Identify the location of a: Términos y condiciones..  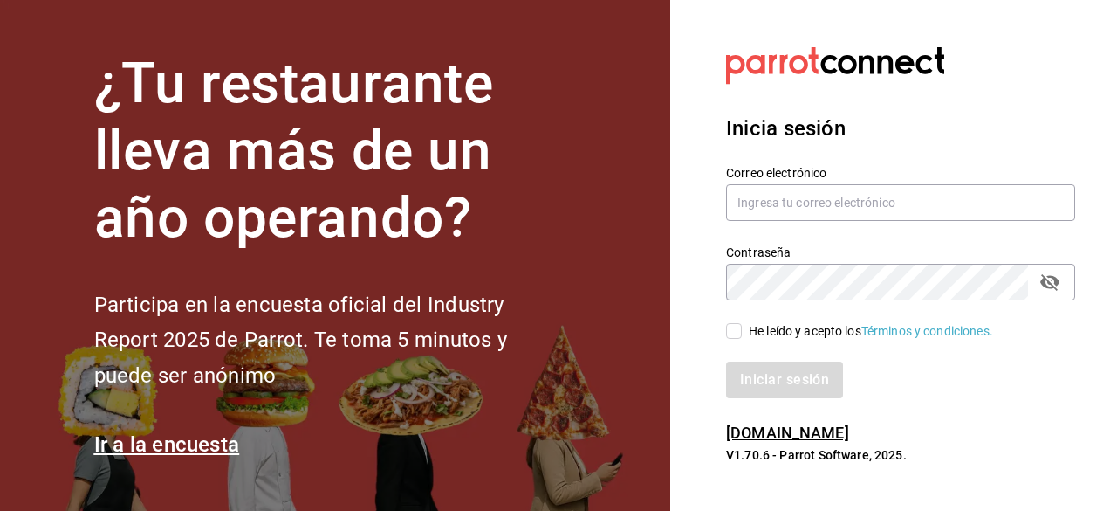
(927, 331).